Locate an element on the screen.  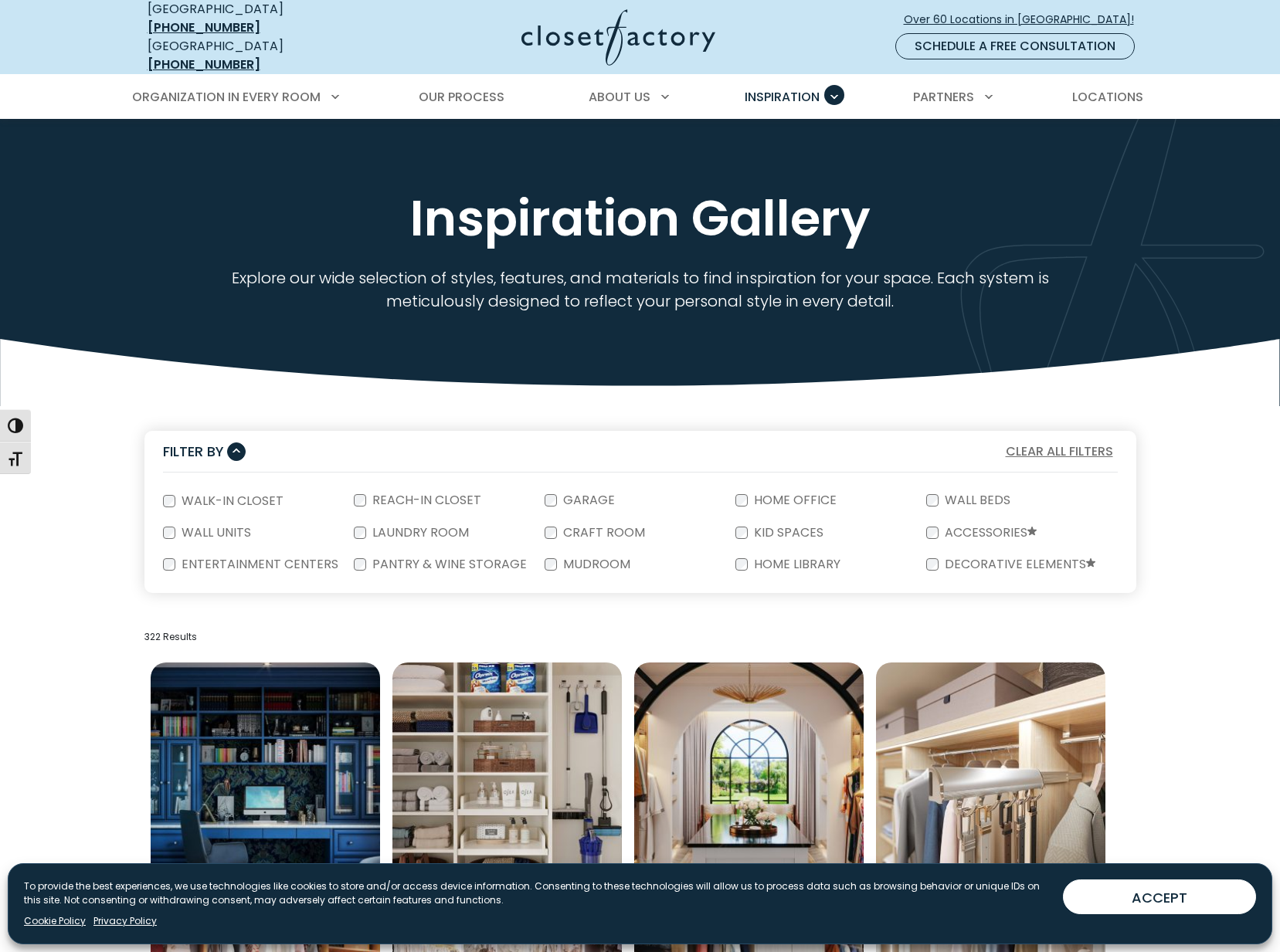
span: Our Process is located at coordinates (461, 96).